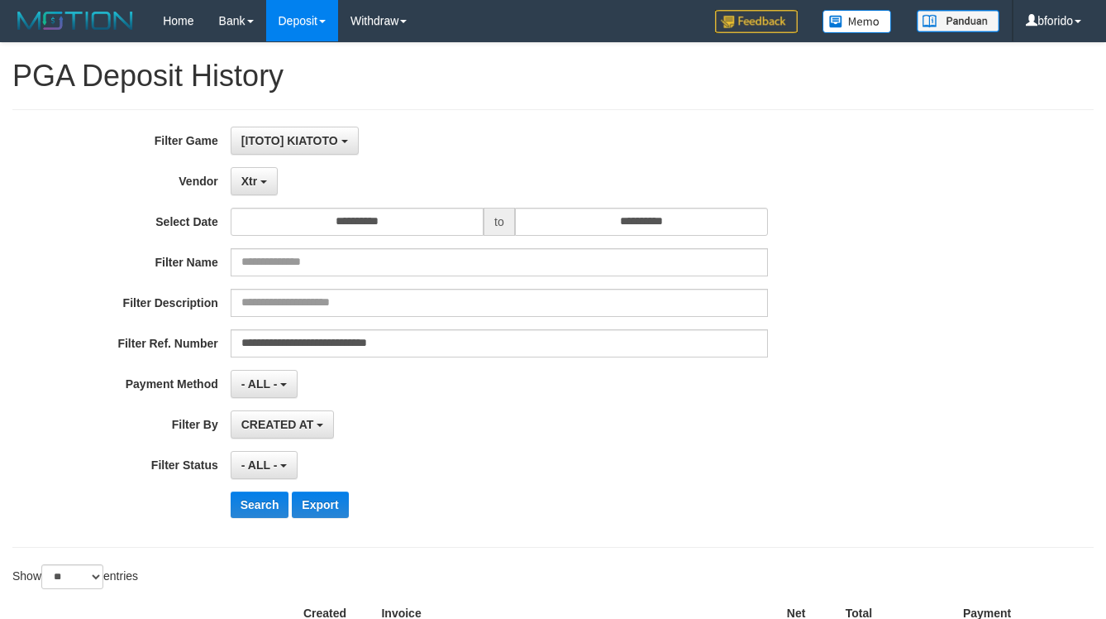 The image size is (1106, 619). Describe the element at coordinates (278, 424) in the screenshot. I see `span: CREATED AT` at that location.